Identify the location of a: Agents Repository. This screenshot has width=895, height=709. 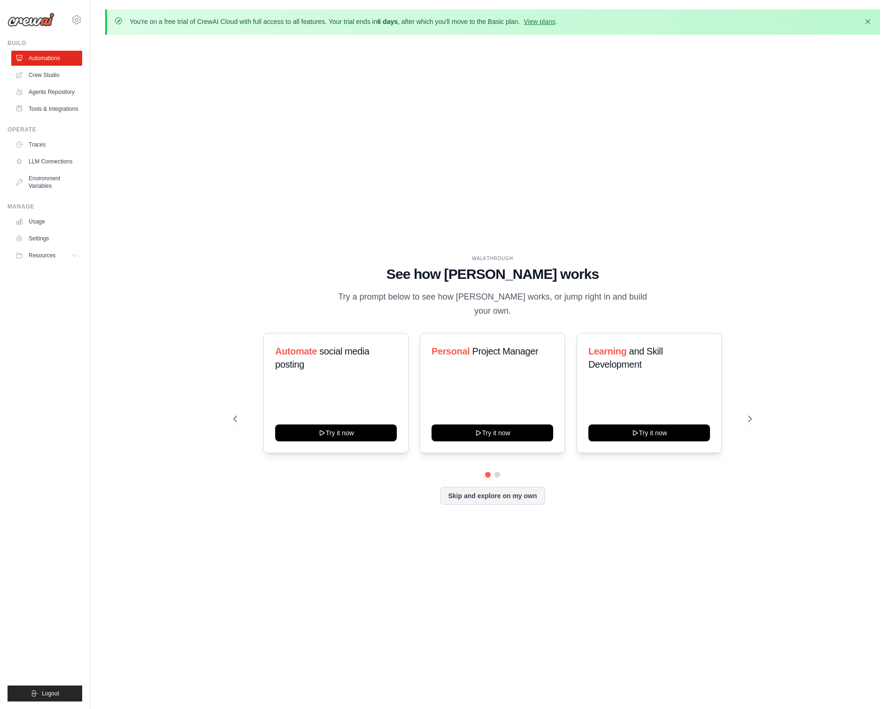
(46, 92).